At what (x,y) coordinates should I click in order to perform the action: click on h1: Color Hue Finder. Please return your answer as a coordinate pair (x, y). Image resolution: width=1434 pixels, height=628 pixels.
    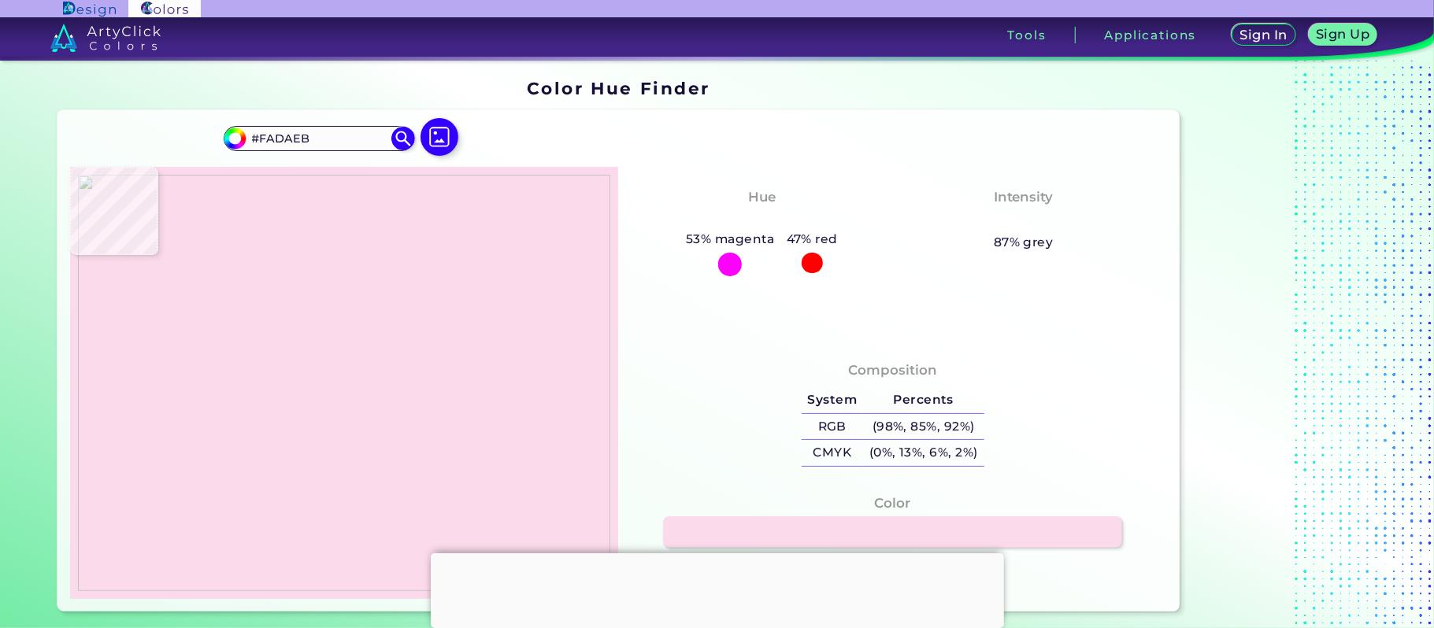
    Looking at the image, I should click on (618, 88).